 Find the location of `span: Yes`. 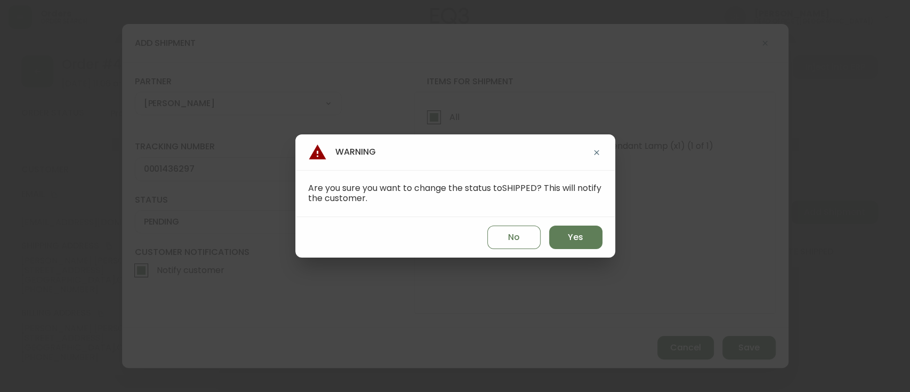

span: Yes is located at coordinates (575, 237).